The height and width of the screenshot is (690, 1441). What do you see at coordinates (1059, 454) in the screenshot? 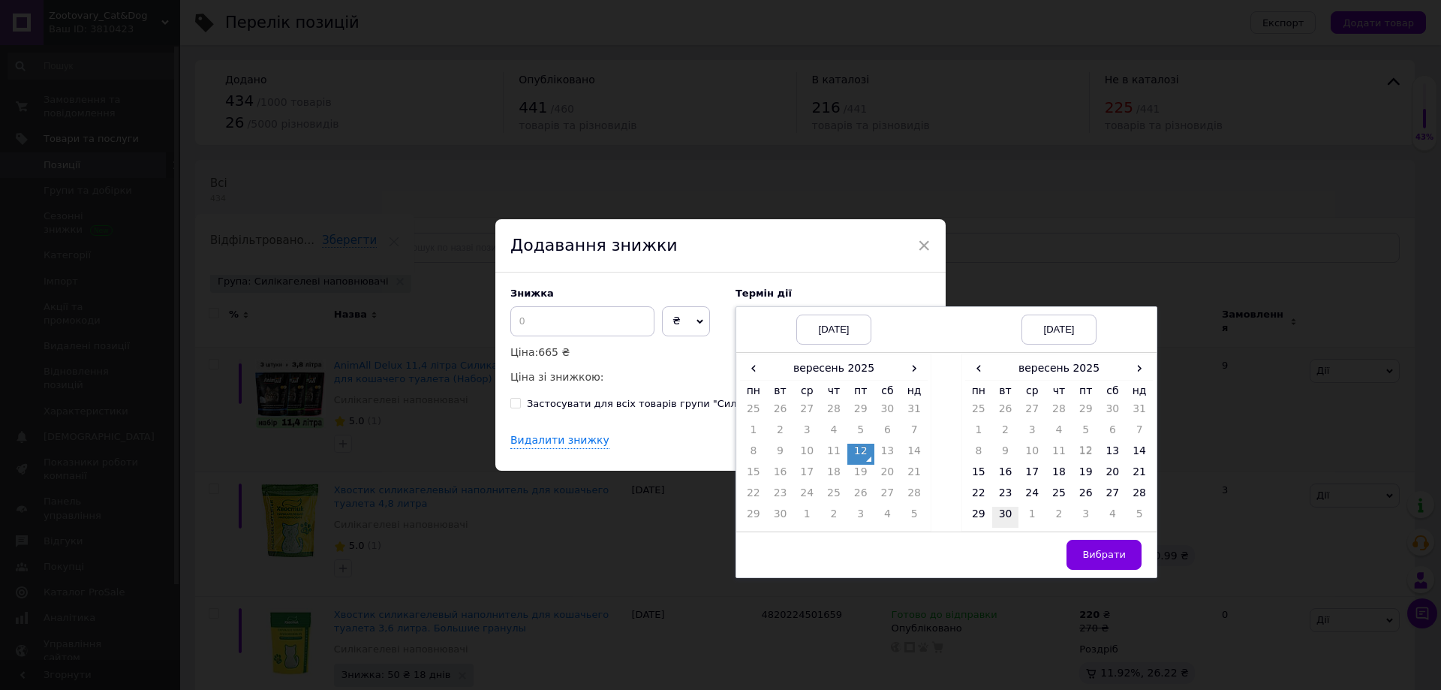
I see `td: 11` at bounding box center [1059, 454].